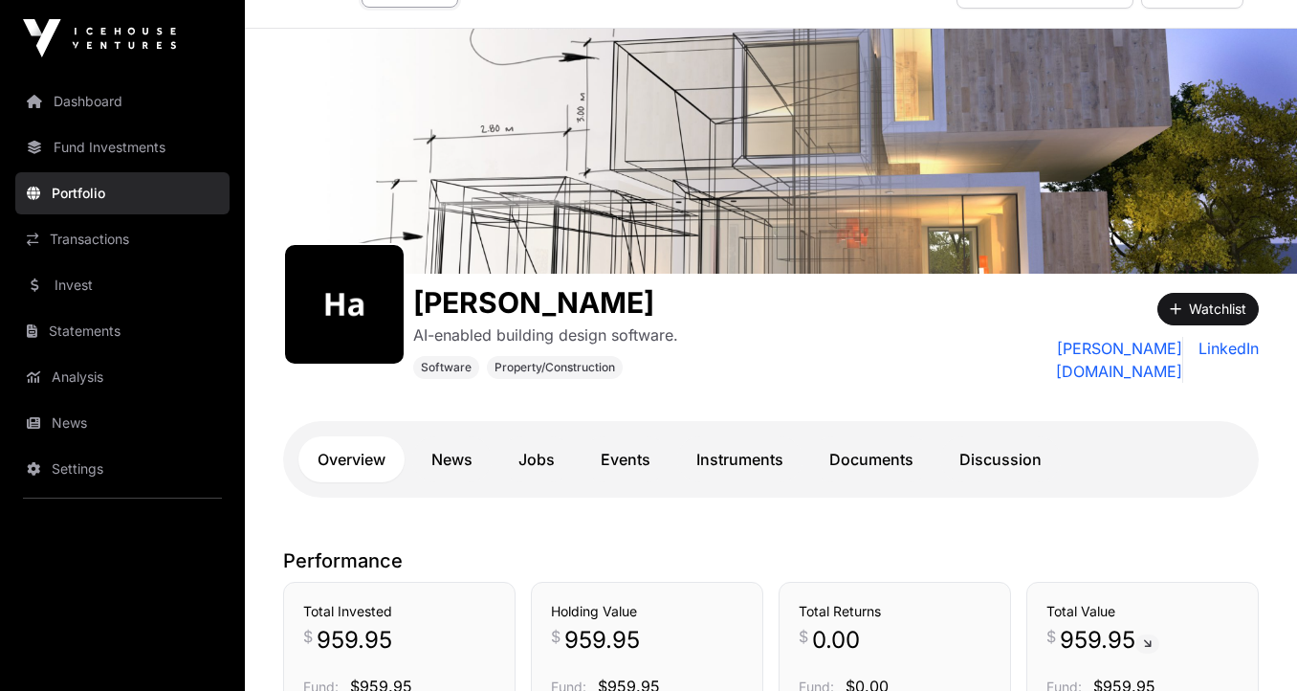  Describe the element at coordinates (537, 459) in the screenshot. I see `a: Jobs` at that location.